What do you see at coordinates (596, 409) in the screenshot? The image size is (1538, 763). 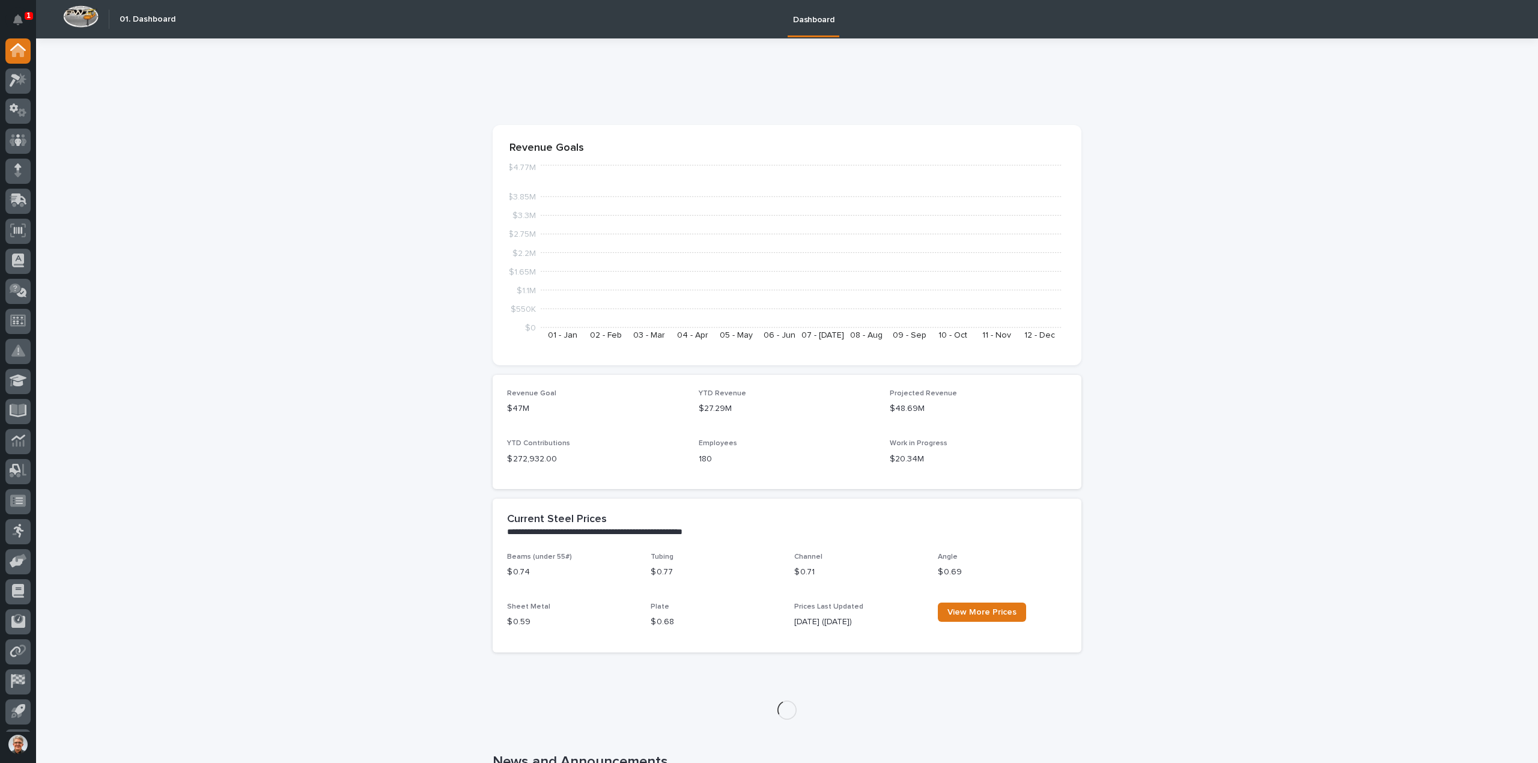 I see `p: $47M` at bounding box center [596, 409].